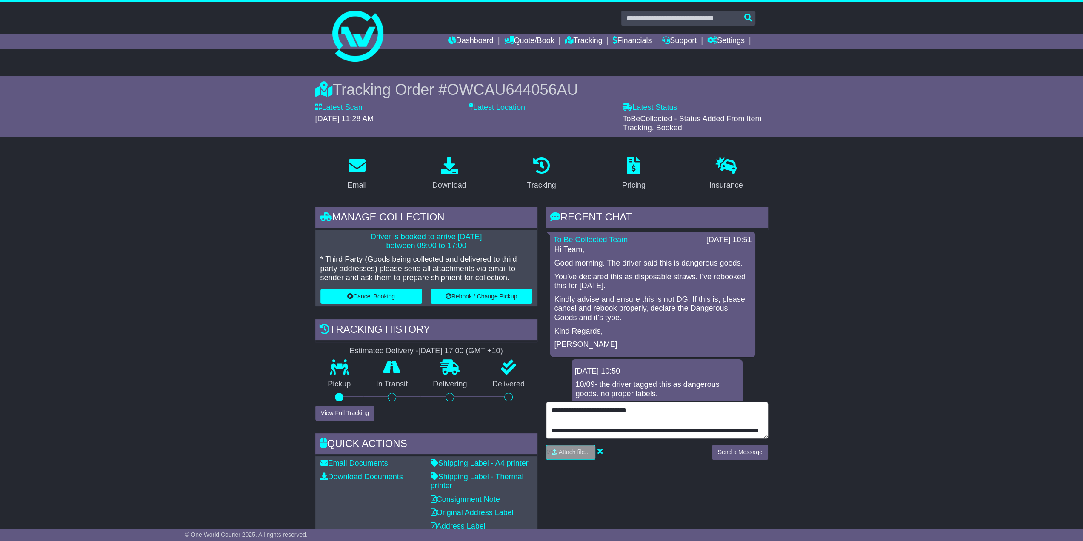  What do you see at coordinates (345, 413) in the screenshot?
I see `button: View Full Tracking` at bounding box center [345, 413].